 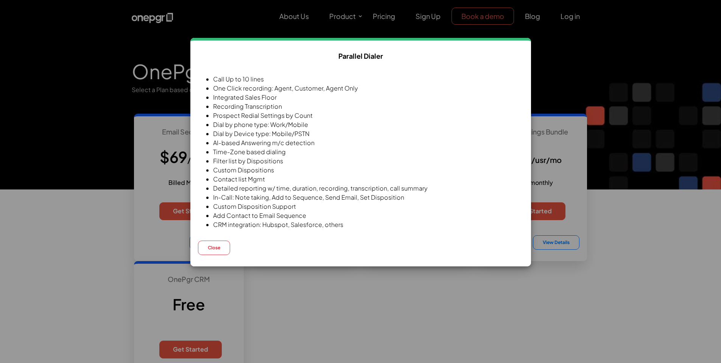 I want to click on li: AI-based Answering m/c detection, so click(x=368, y=143).